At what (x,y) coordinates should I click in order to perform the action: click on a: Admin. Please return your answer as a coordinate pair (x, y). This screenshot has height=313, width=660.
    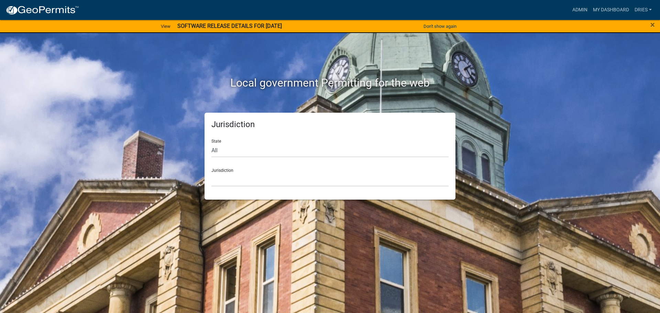
    Looking at the image, I should click on (580, 10).